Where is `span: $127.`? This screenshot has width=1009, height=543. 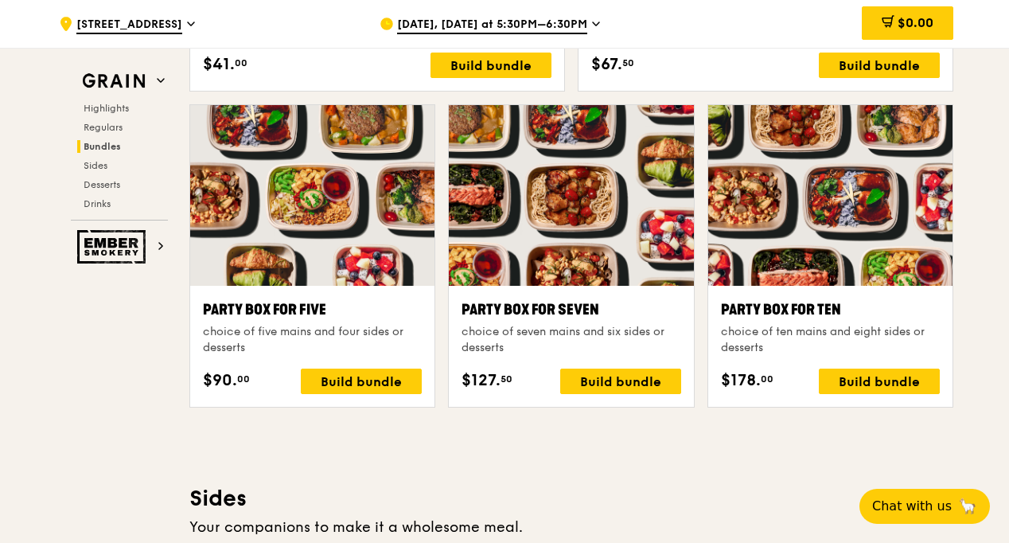 span: $127. is located at coordinates (481, 380).